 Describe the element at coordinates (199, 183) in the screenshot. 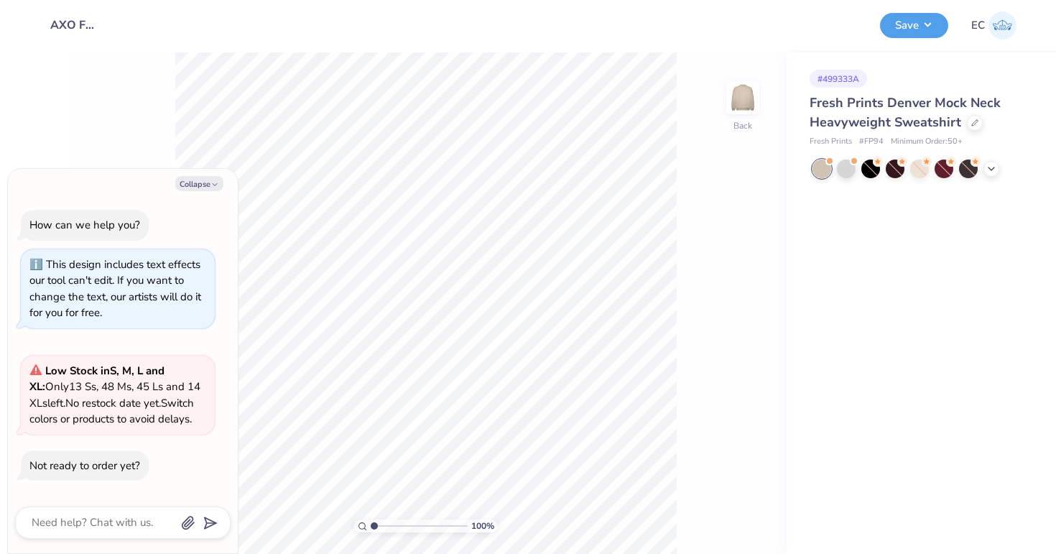

I see `button: Collapse` at that location.